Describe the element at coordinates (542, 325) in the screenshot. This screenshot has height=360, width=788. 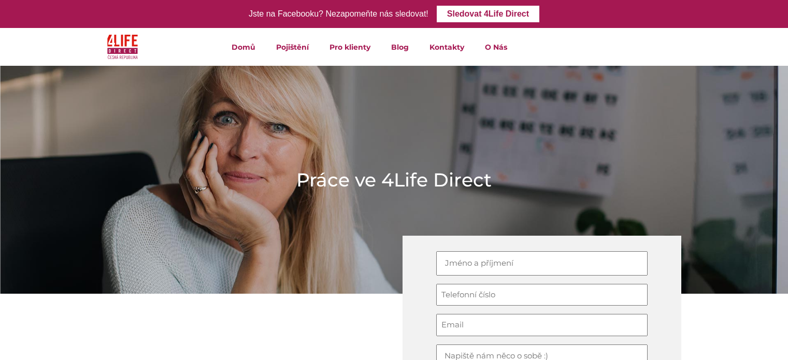
I see `input: Email` at that location.